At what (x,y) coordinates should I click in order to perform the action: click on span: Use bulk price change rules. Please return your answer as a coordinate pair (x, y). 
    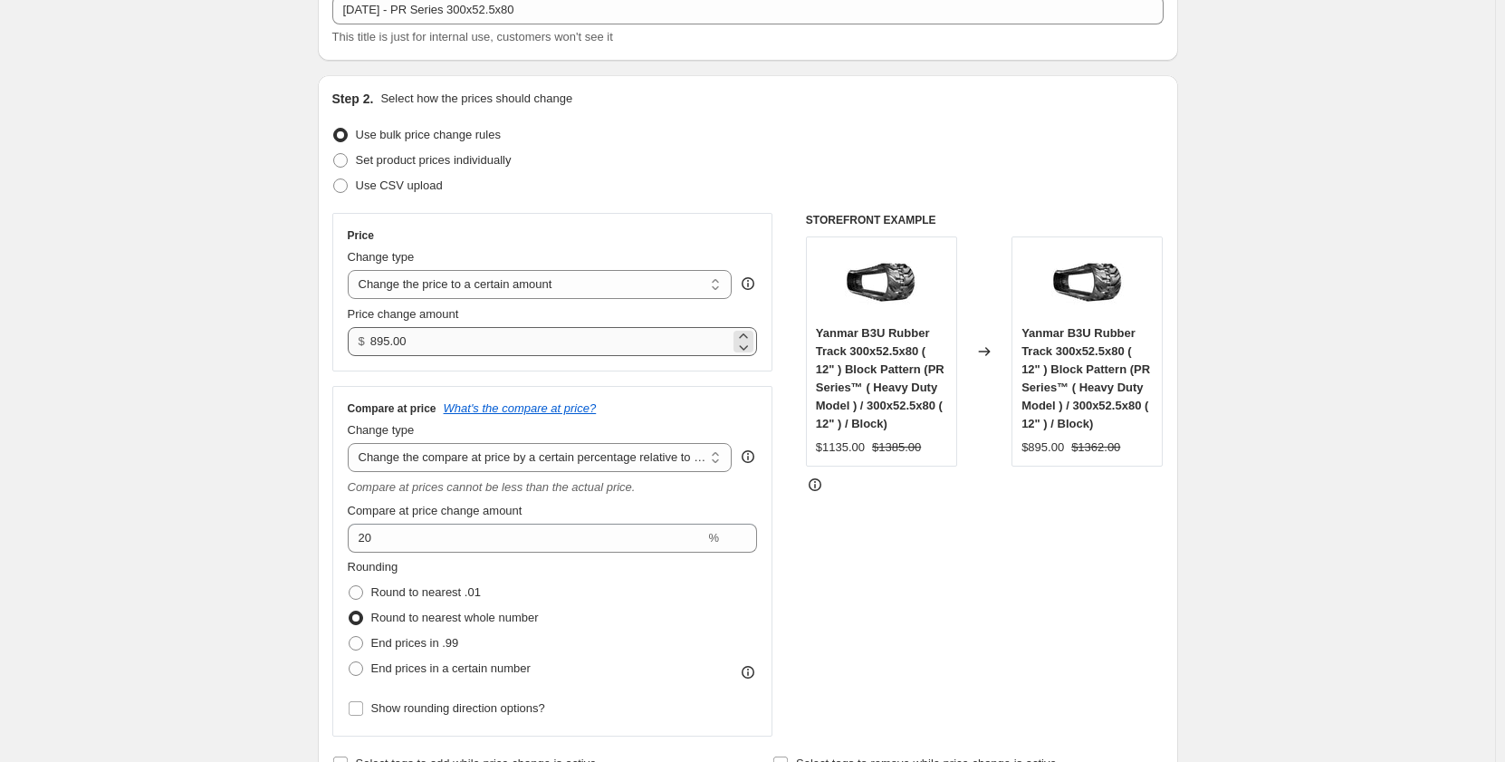
    Looking at the image, I should click on (428, 134).